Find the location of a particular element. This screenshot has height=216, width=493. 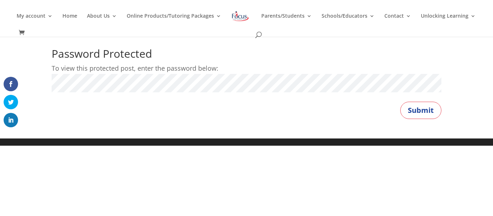

h1: Password Protected is located at coordinates (247, 56).